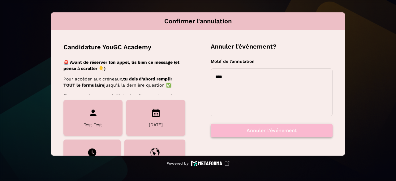 The height and width of the screenshot is (181, 396). I want to click on button: Annuler l'événement, so click(271, 130).